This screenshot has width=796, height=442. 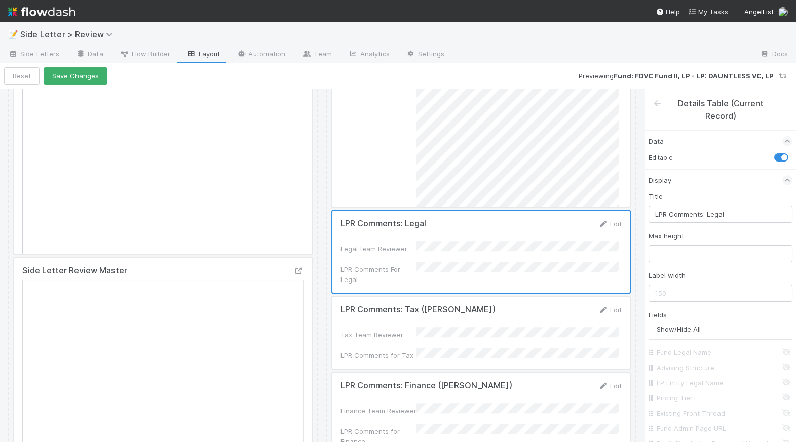 What do you see at coordinates (723, 383) in the screenshot?
I see `label: LP Entity Legal Name` at bounding box center [723, 383].